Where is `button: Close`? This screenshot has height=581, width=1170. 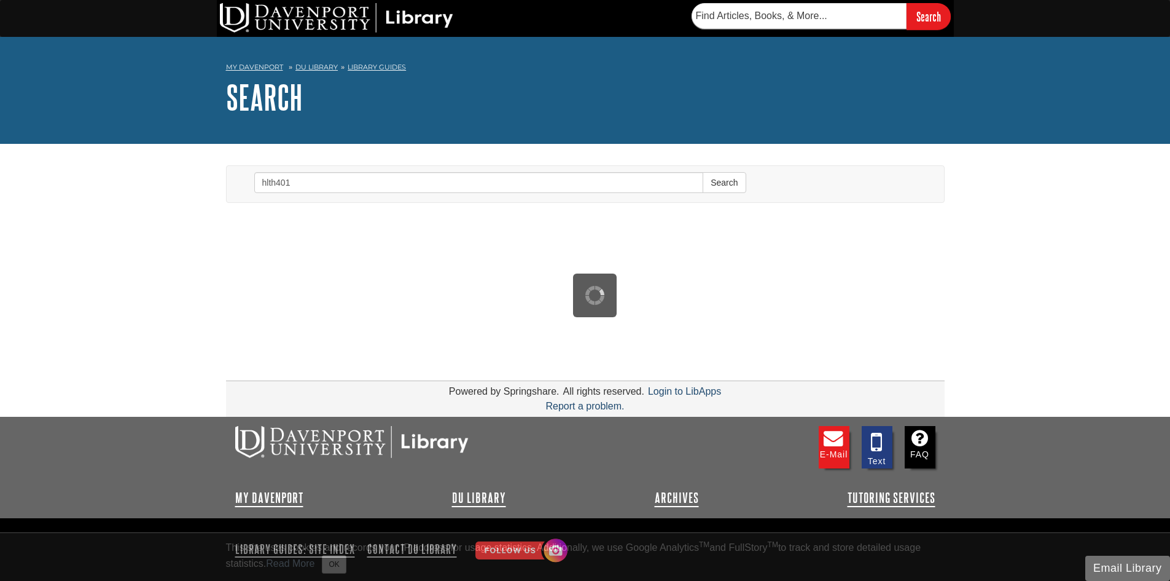
button: Close is located at coordinates (334, 564).